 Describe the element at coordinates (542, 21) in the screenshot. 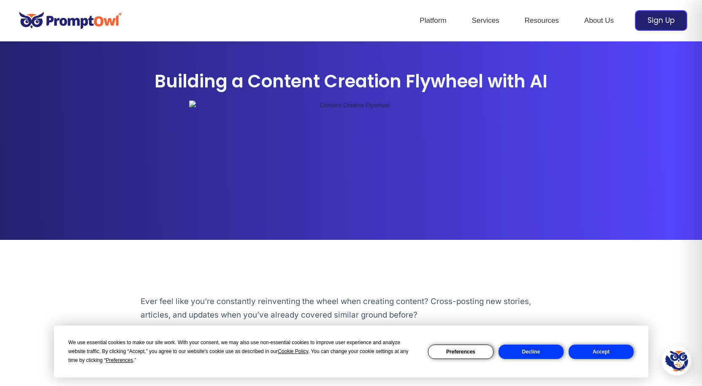

I see `a: Resources` at that location.